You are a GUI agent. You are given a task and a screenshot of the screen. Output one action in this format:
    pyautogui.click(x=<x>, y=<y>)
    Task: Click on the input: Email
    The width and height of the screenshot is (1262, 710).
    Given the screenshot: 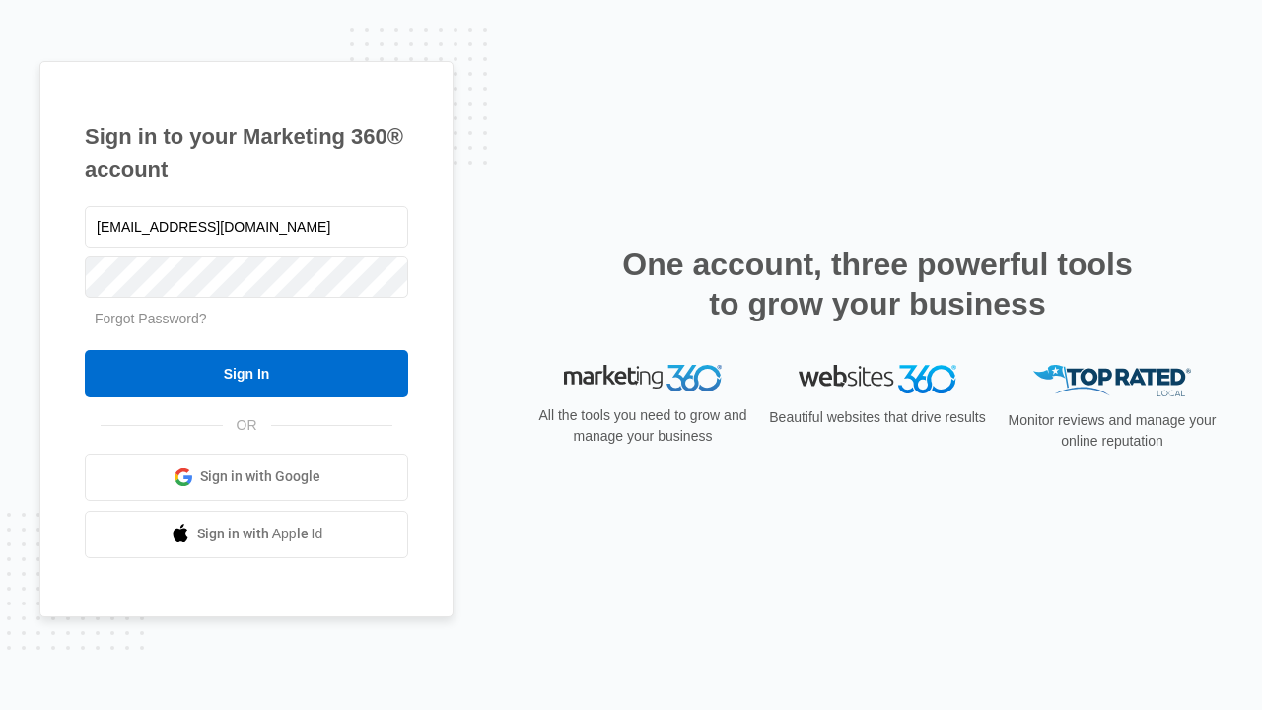 What is the action you would take?
    pyautogui.click(x=247, y=227)
    